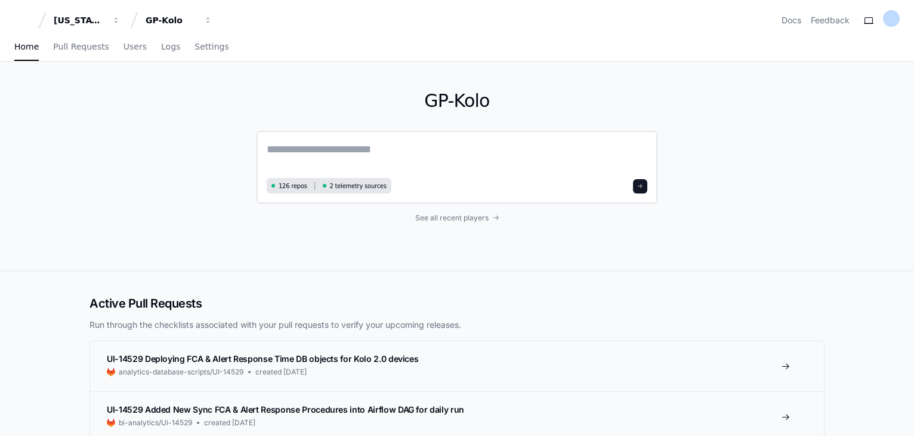 This screenshot has width=914, height=436. I want to click on button: Feedback, so click(830, 20).